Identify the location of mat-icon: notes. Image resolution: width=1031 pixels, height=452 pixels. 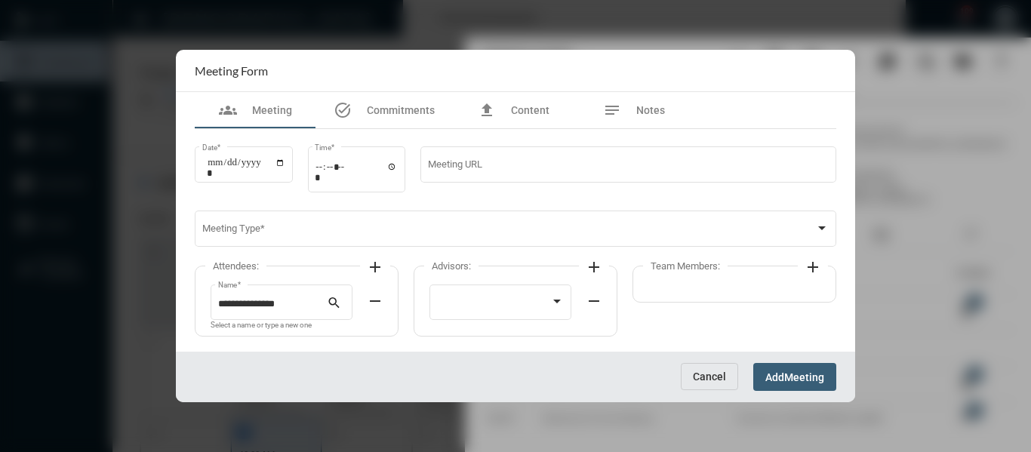
(612, 110).